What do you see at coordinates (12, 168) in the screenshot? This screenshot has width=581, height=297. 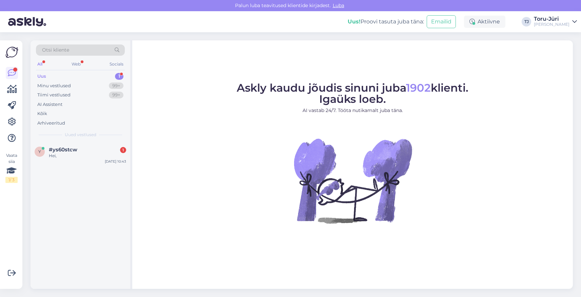 I see `div: Vaata siia` at bounding box center [12, 168].